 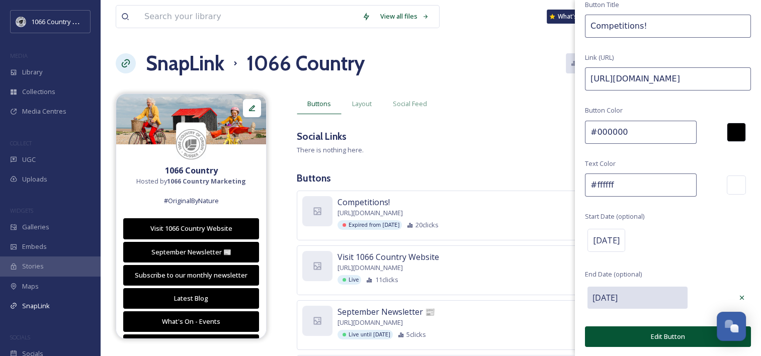 What do you see at coordinates (613, 274) in the screenshot?
I see `span: End Date (optional)` at bounding box center [613, 274].